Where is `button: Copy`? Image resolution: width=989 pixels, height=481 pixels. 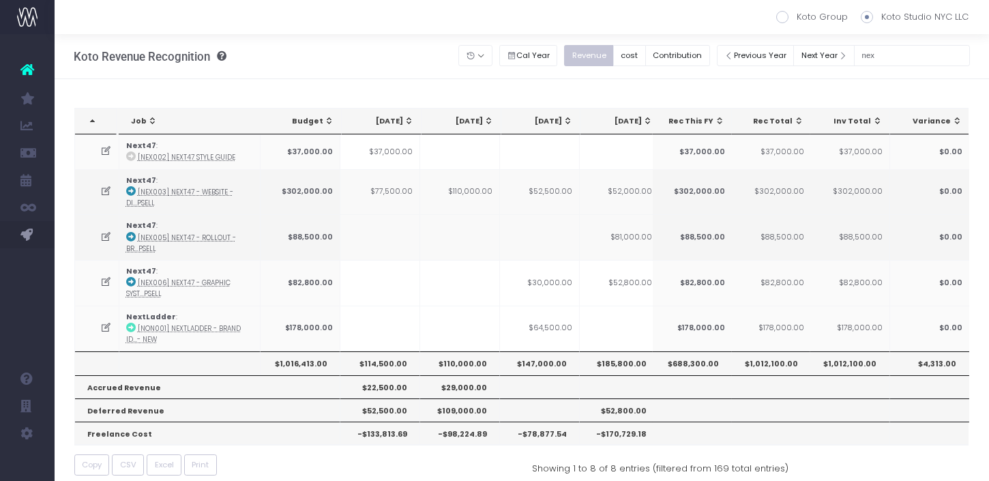 button: Copy is located at coordinates (92, 465).